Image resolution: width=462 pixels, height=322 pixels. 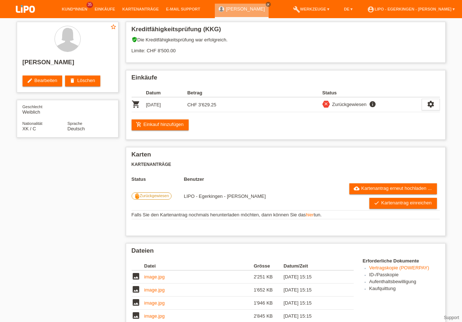 What do you see at coordinates (268, 290) in the screenshot?
I see `td: 1'652 KB` at bounding box center [268, 290].